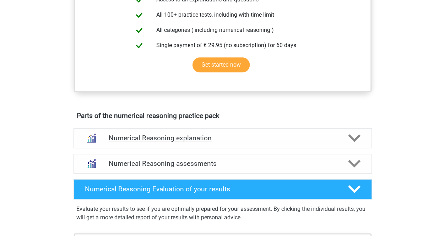  Describe the element at coordinates (223, 116) in the screenshot. I see `h4: Parts of the numerical reasoning practice pack` at that location.